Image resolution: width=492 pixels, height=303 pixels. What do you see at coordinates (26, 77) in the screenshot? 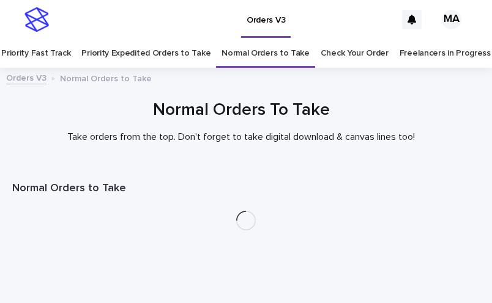
I see `a: Orders V3` at bounding box center [26, 77].